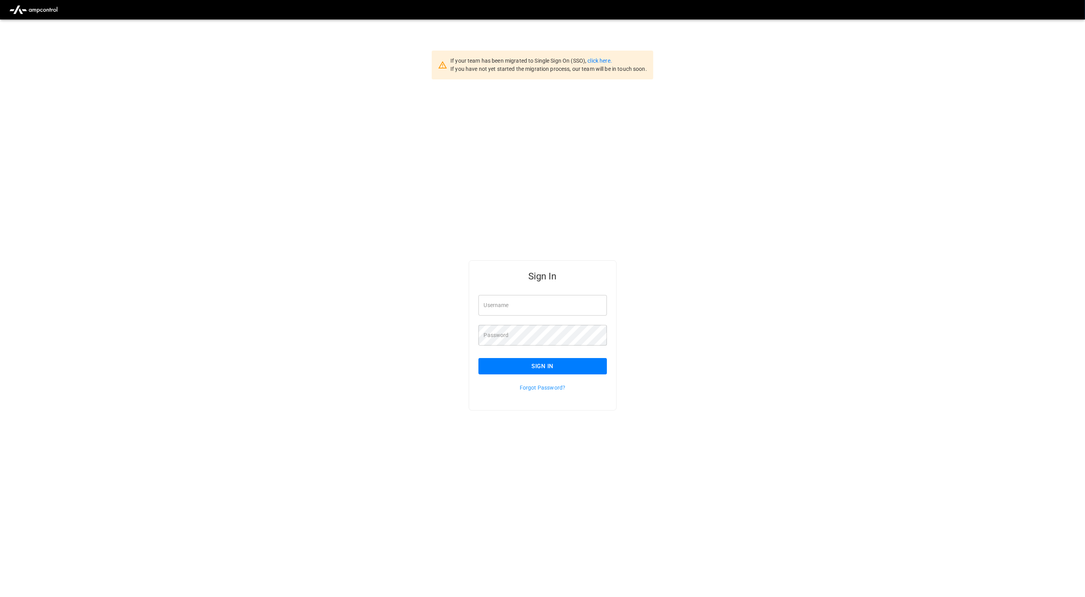 The width and height of the screenshot is (1085, 597). What do you see at coordinates (543, 276) in the screenshot?
I see `h5: Sign In` at bounding box center [543, 276].